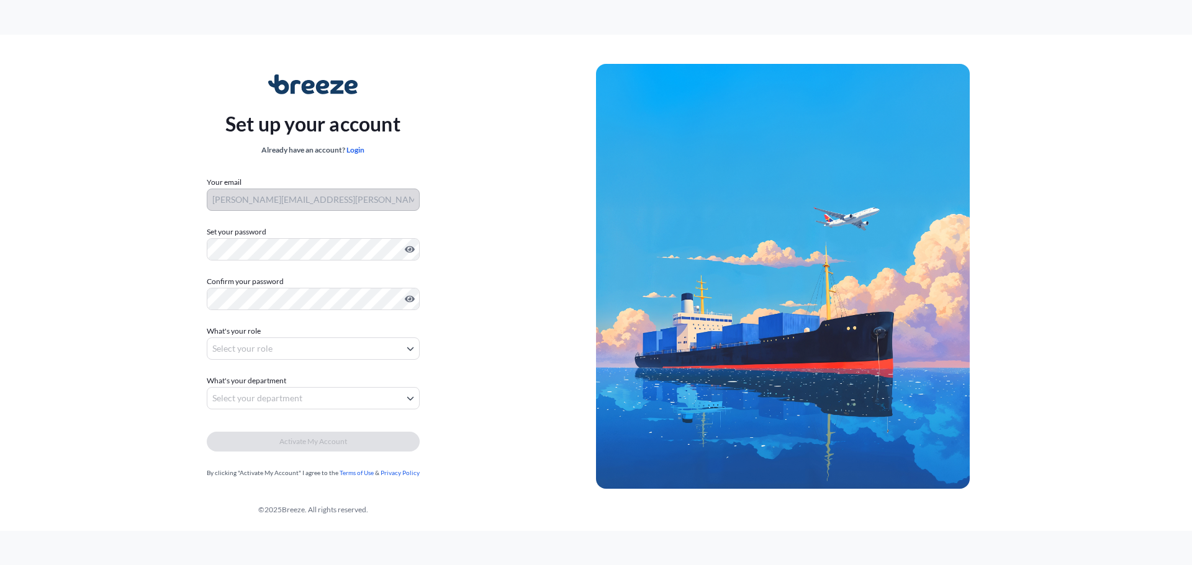 This screenshot has height=565, width=1192. I want to click on p: Set up your account, so click(313, 124).